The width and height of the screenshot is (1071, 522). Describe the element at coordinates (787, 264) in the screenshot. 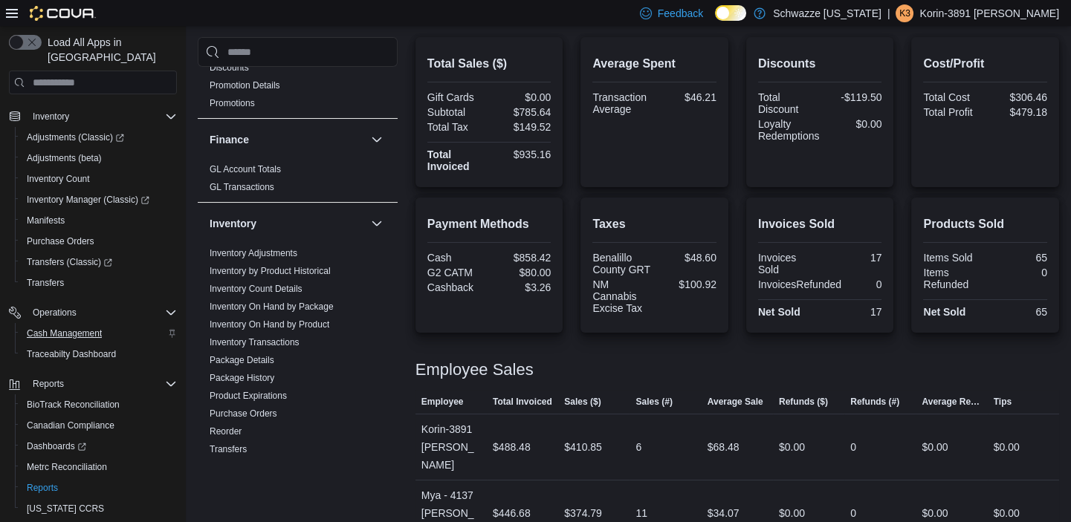

I see `div: Invoices Sold` at that location.